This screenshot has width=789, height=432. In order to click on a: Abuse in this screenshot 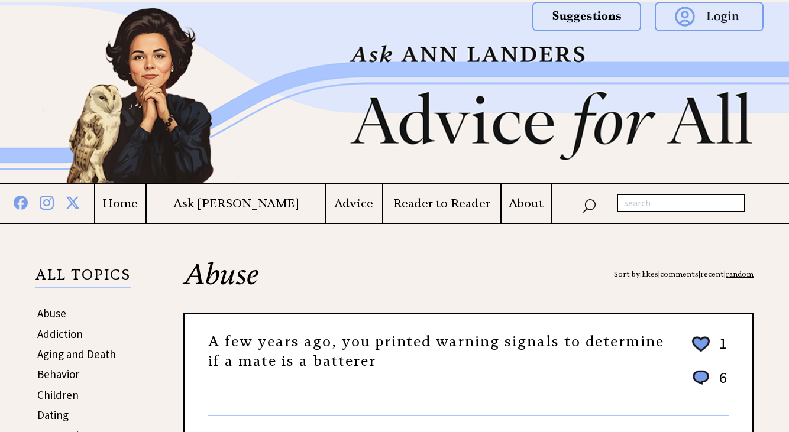, I will do `click(51, 313)`.